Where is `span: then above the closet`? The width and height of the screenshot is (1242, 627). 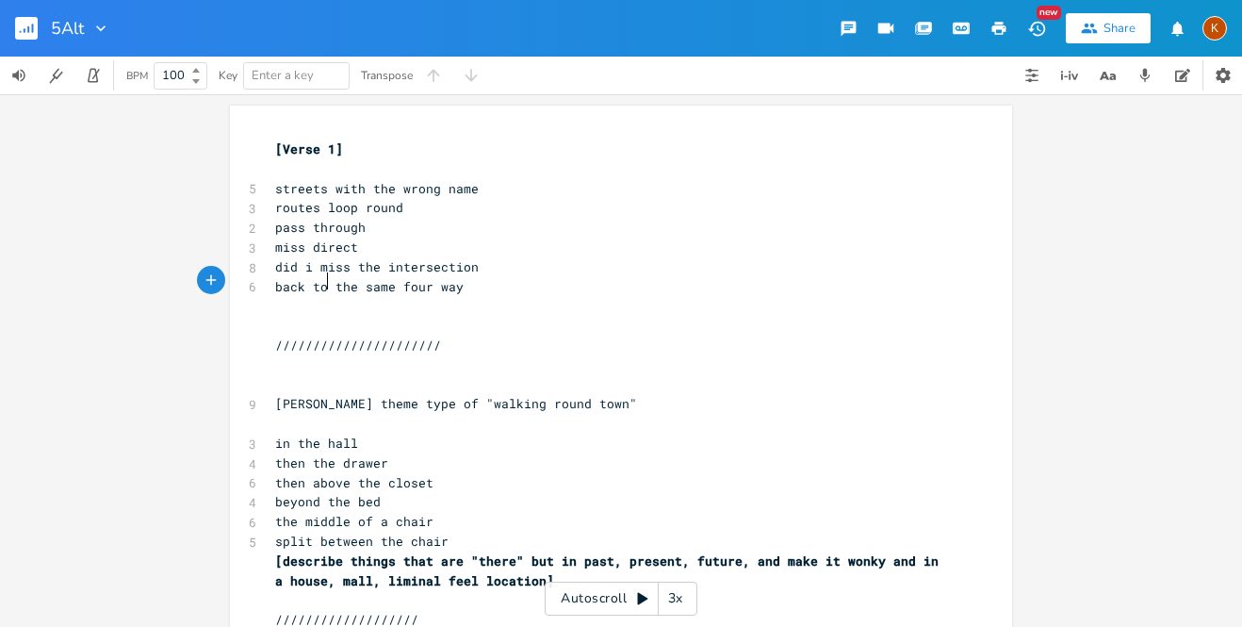 span: then above the closet is located at coordinates (354, 482).